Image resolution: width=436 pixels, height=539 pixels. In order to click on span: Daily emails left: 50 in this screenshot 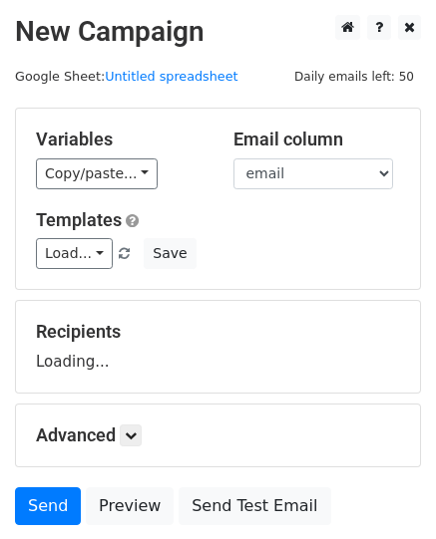, I will do `click(354, 77)`.